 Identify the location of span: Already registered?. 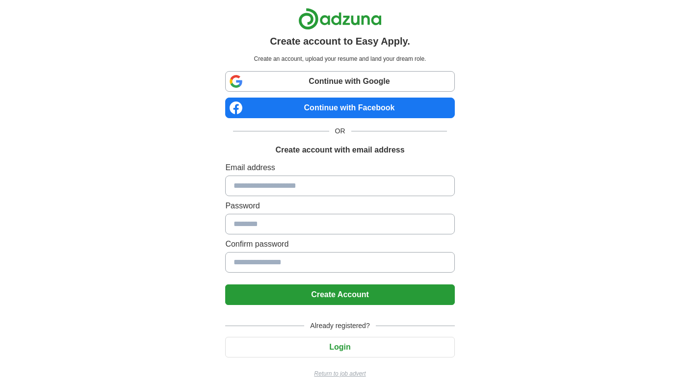
(340, 326).